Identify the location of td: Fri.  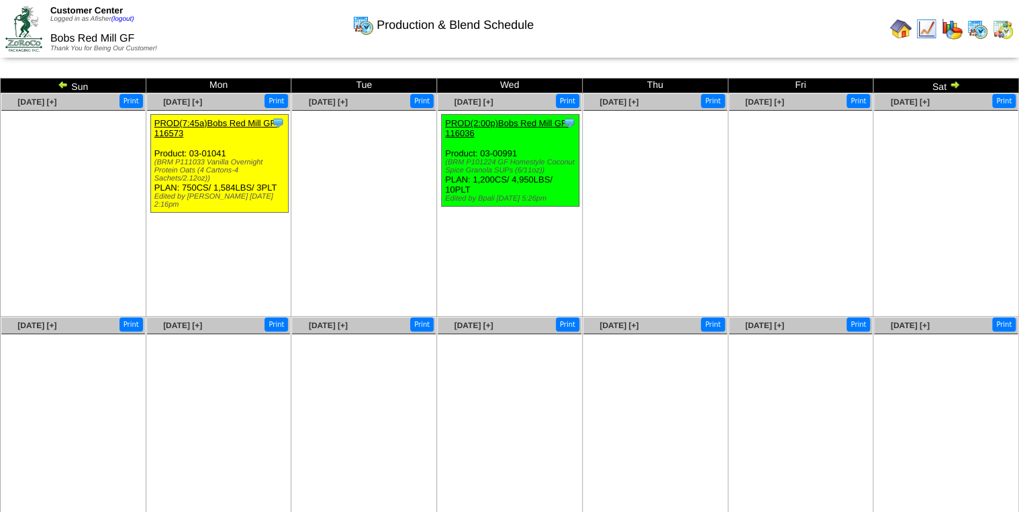
(800, 86).